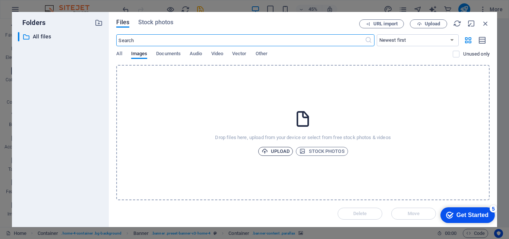 Image resolution: width=509 pixels, height=239 pixels. Describe the element at coordinates (477, 54) in the screenshot. I see `p: Displays only files that are not in use on the website. Files added during this session can still...` at that location.